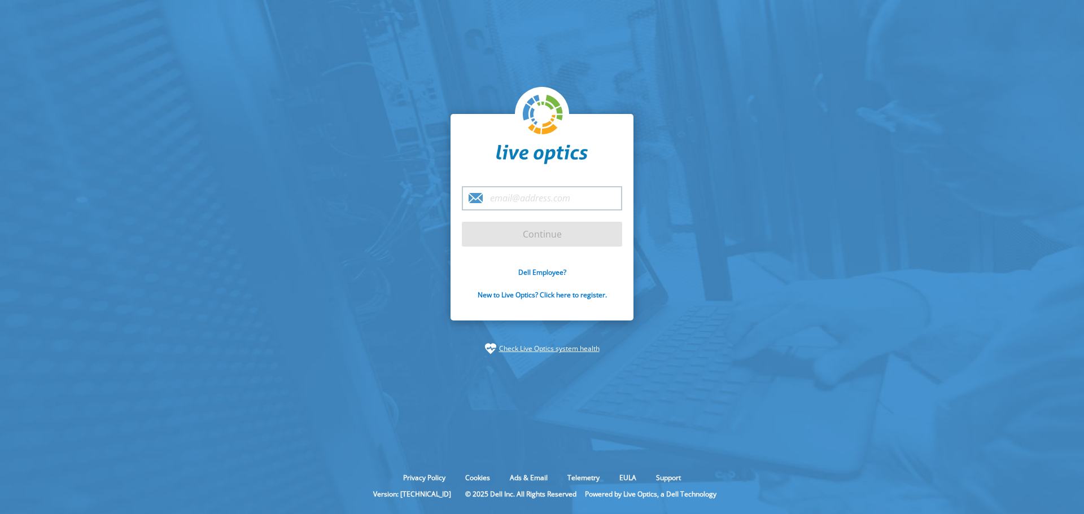 This screenshot has width=1084, height=514. What do you see at coordinates (424, 478) in the screenshot?
I see `a: Privacy Policy` at bounding box center [424, 478].